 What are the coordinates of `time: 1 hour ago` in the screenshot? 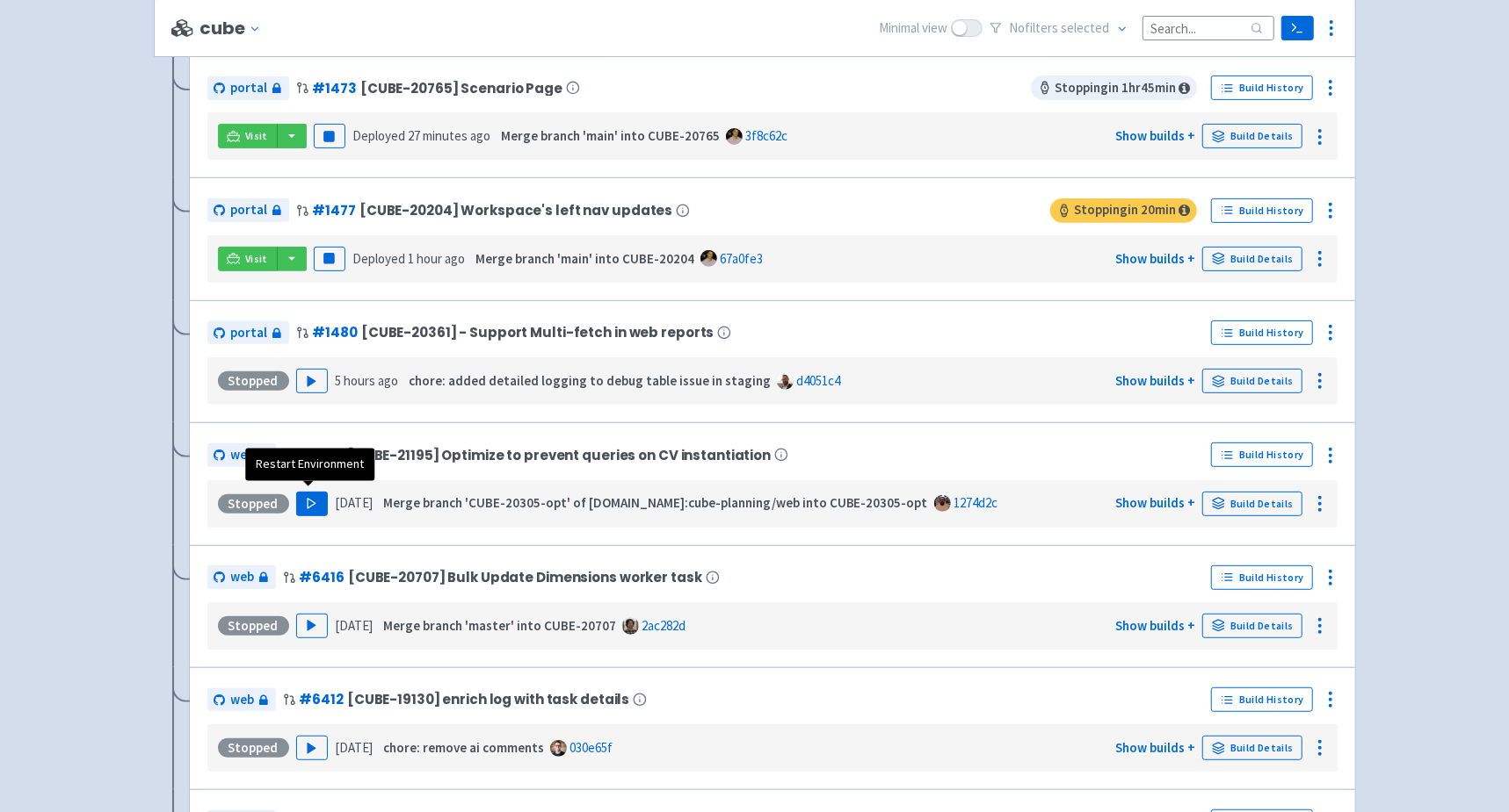 It's located at (436, 258).